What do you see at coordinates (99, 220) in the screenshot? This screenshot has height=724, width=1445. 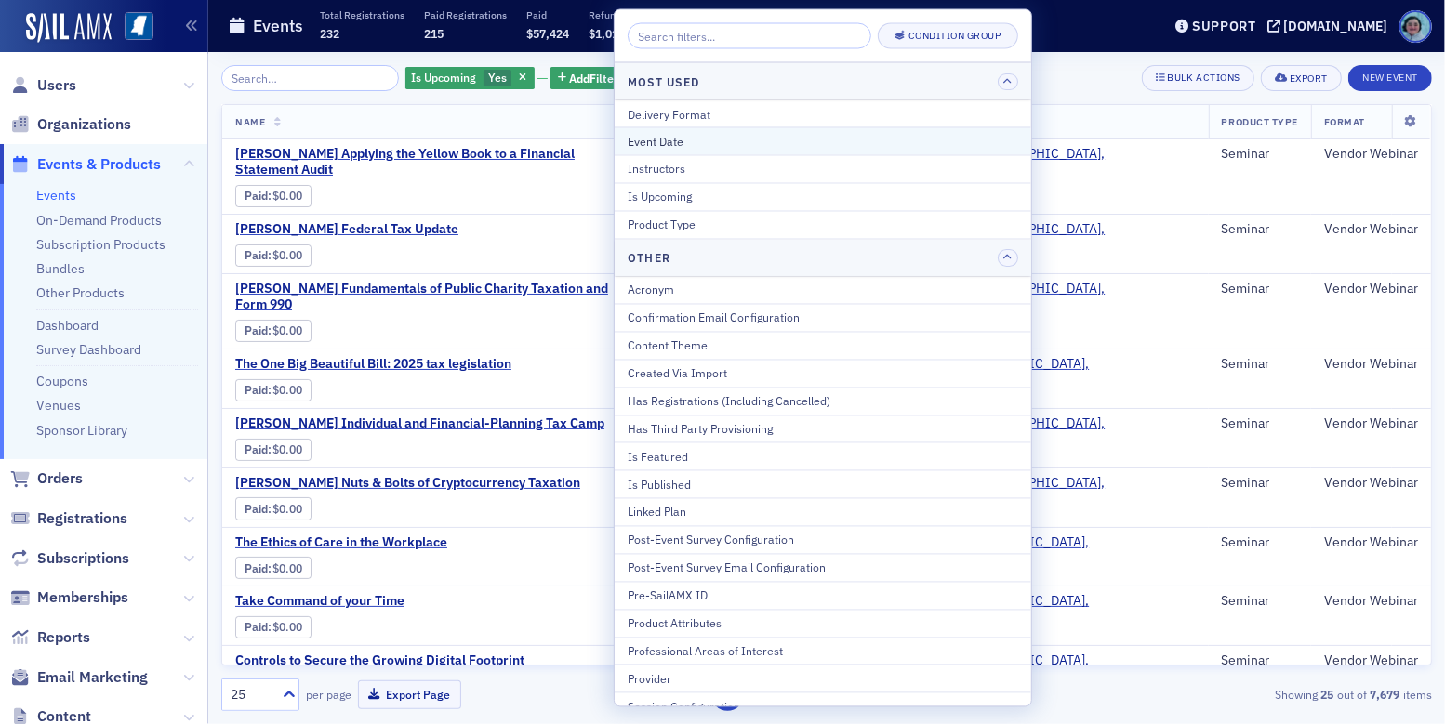 I see `a: On-Demand Products` at bounding box center [99, 220].